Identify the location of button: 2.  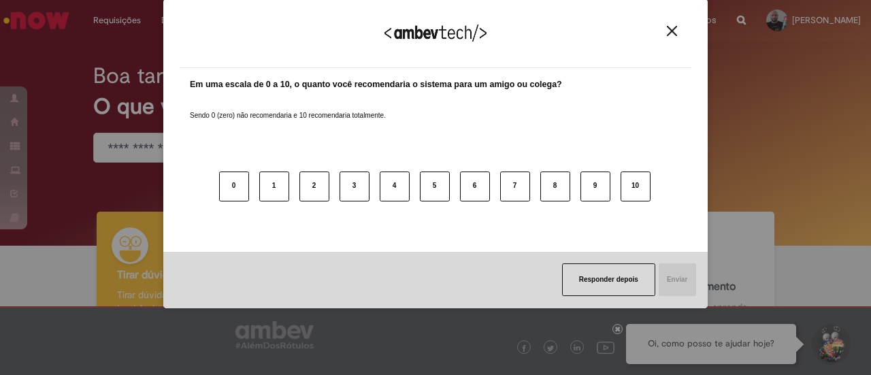
(314, 186).